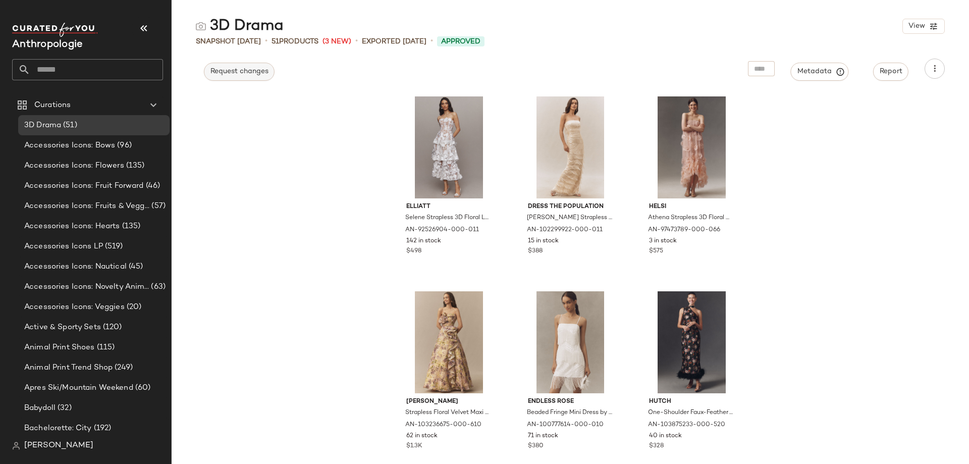 This screenshot has width=969, height=464. What do you see at coordinates (275, 41) in the screenshot?
I see `span: 51` at bounding box center [275, 41].